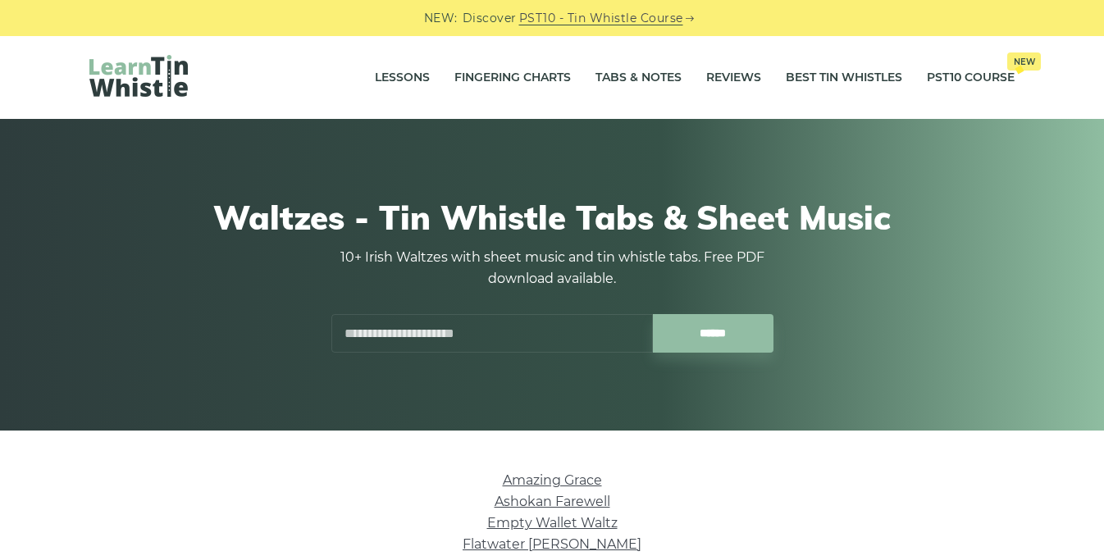  Describe the element at coordinates (844, 78) in the screenshot. I see `a: Best Tin Whistles` at that location.